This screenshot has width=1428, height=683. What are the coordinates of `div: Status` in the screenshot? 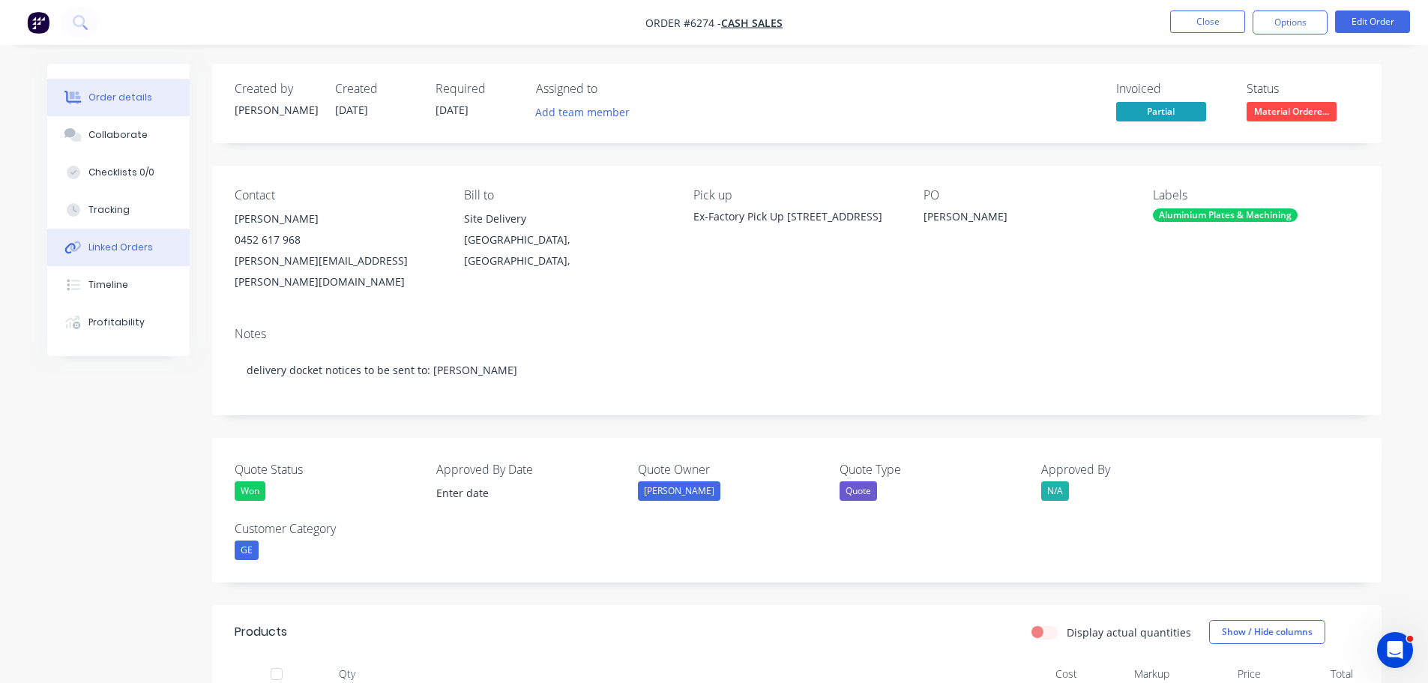 It's located at (1303, 88).